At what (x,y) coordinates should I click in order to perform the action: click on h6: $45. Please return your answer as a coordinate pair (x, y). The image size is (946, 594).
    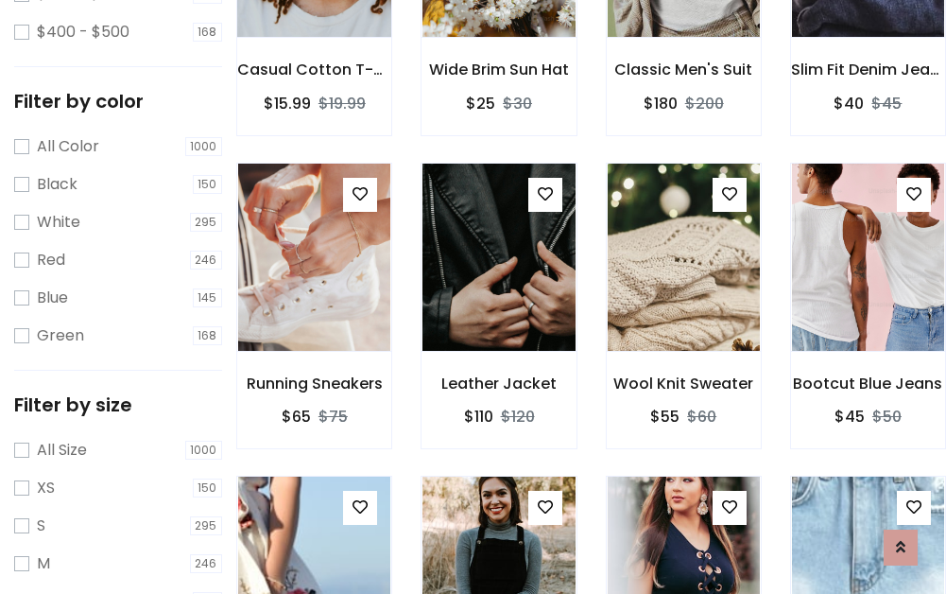
    Looking at the image, I should click on (850, 416).